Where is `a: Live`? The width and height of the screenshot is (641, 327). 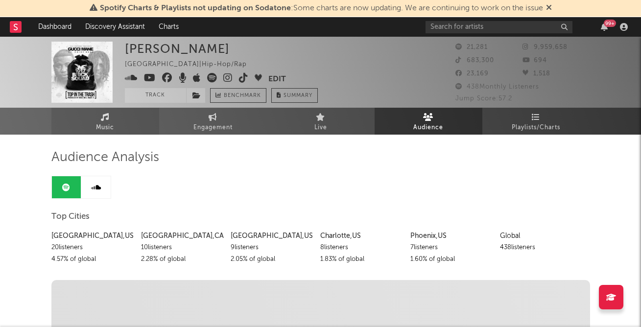 a: Live is located at coordinates (321, 121).